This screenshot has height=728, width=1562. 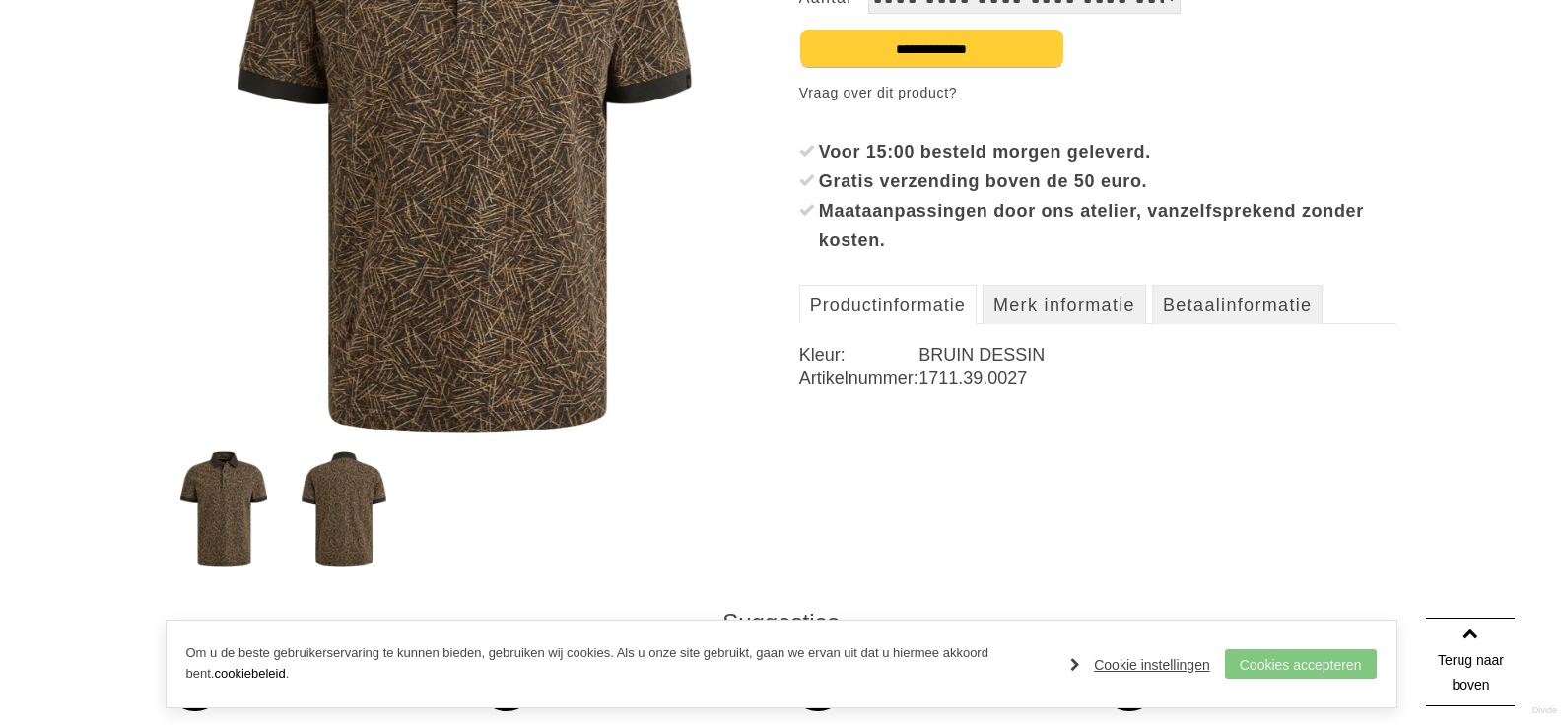 I want to click on a: Cookie instellingen, so click(x=1140, y=665).